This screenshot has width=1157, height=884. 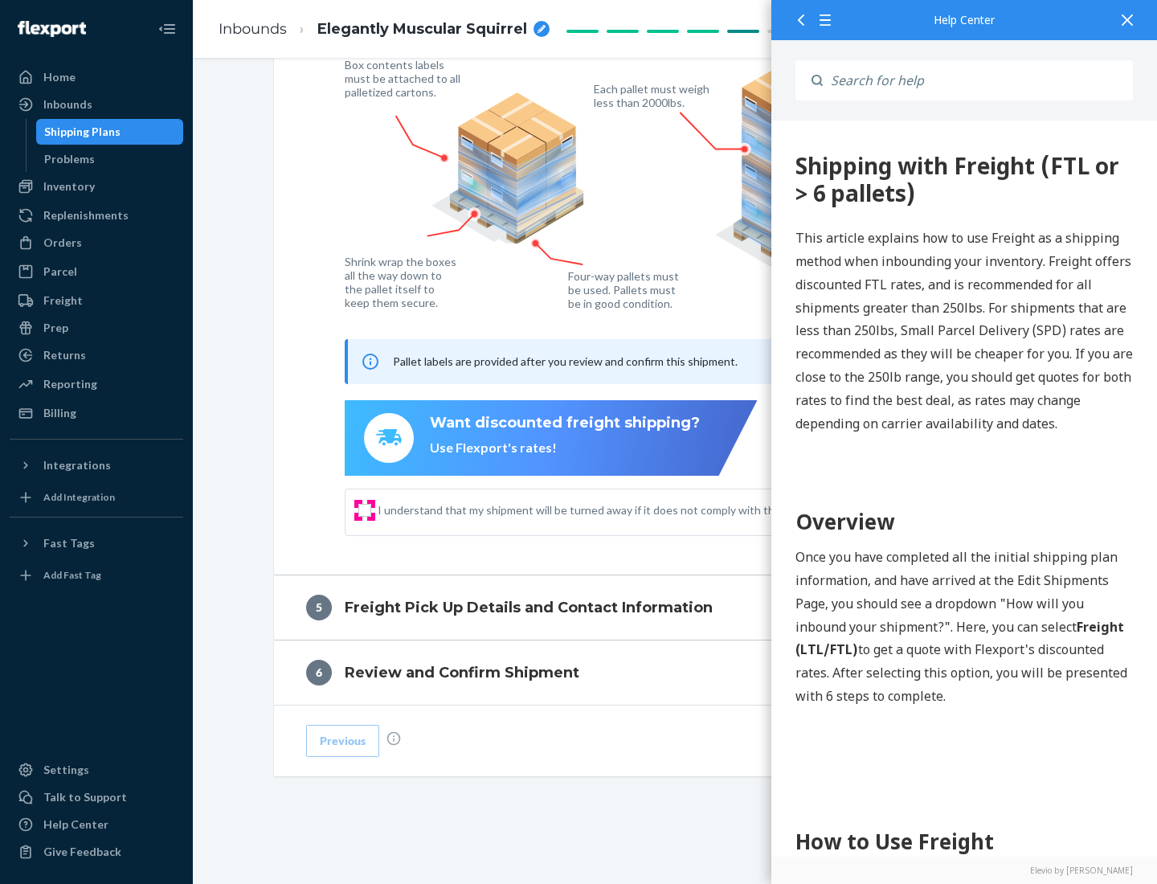 What do you see at coordinates (96, 272) in the screenshot?
I see `a: Parcel` at bounding box center [96, 272].